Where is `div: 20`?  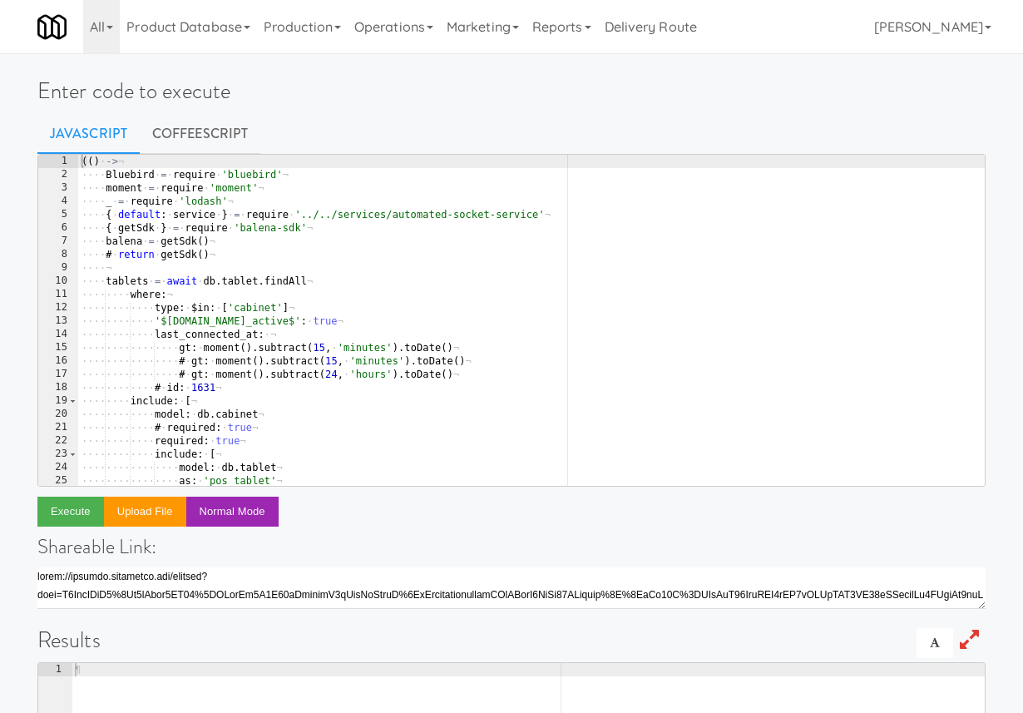
div: 20 is located at coordinates (58, 414).